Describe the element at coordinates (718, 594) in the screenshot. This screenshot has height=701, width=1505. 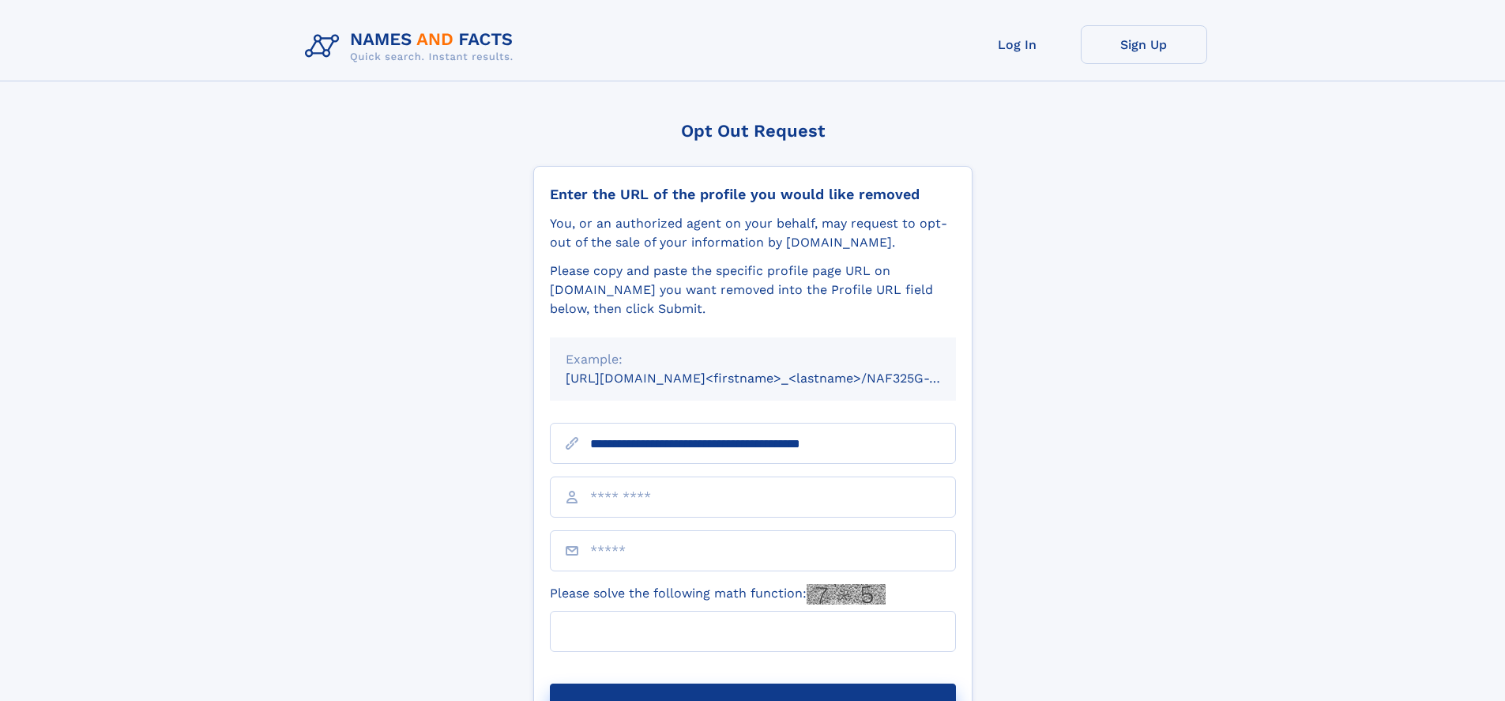
I see `label: Please solve the following math function:` at that location.